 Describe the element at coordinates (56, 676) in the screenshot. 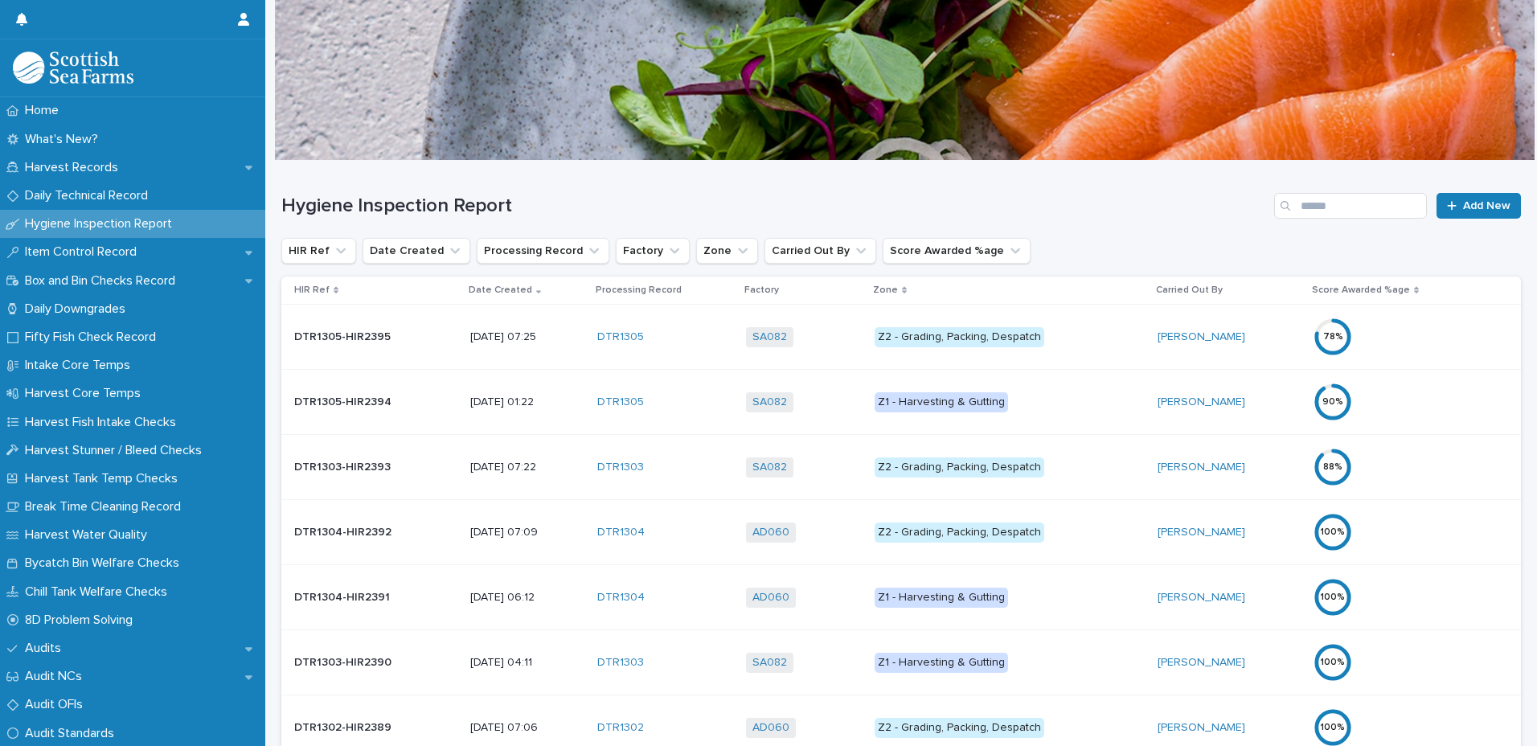

I see `p: Audit NCs` at that location.